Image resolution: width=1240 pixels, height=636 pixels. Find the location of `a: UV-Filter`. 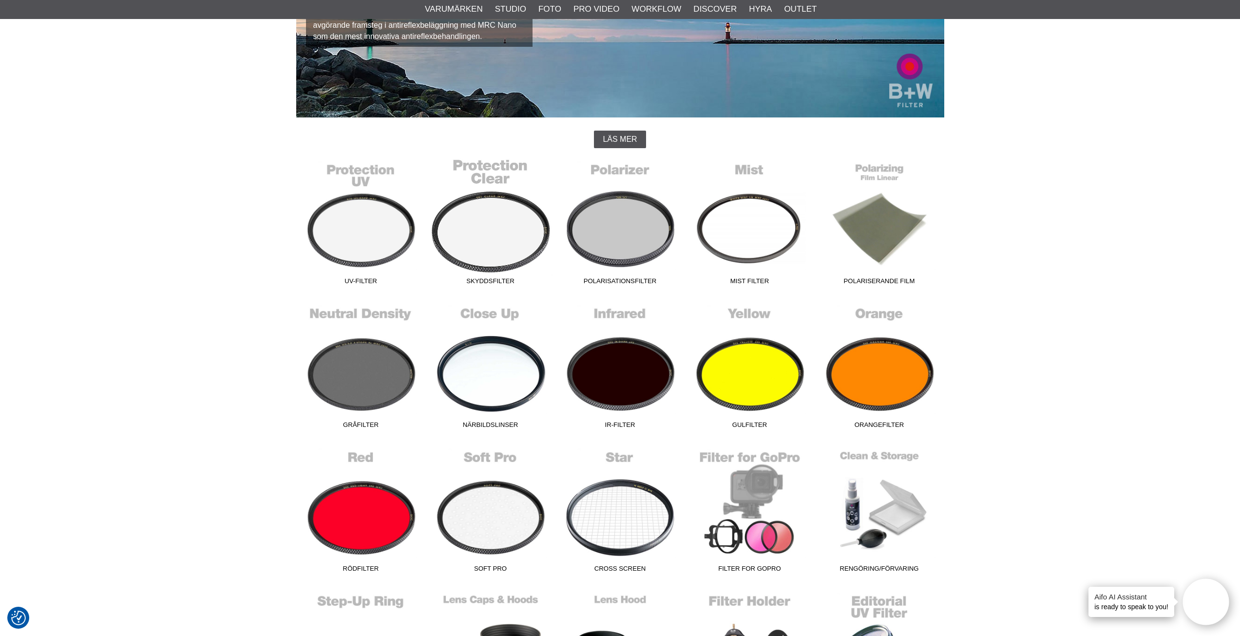

a: UV-Filter is located at coordinates (361, 224).